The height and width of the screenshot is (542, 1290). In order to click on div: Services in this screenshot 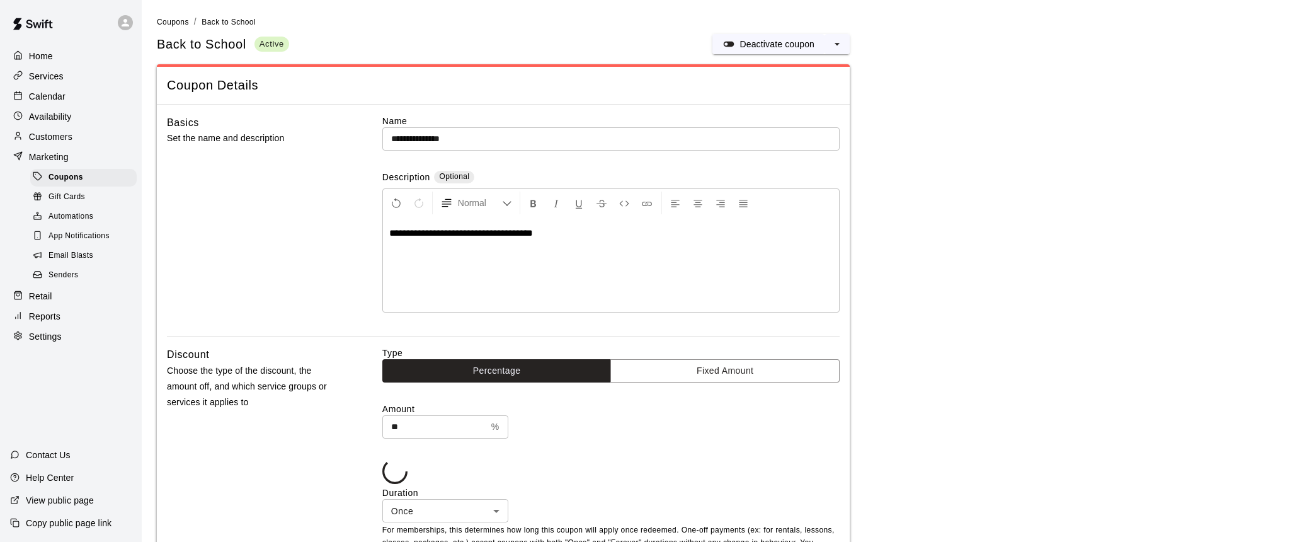, I will do `click(71, 76)`.